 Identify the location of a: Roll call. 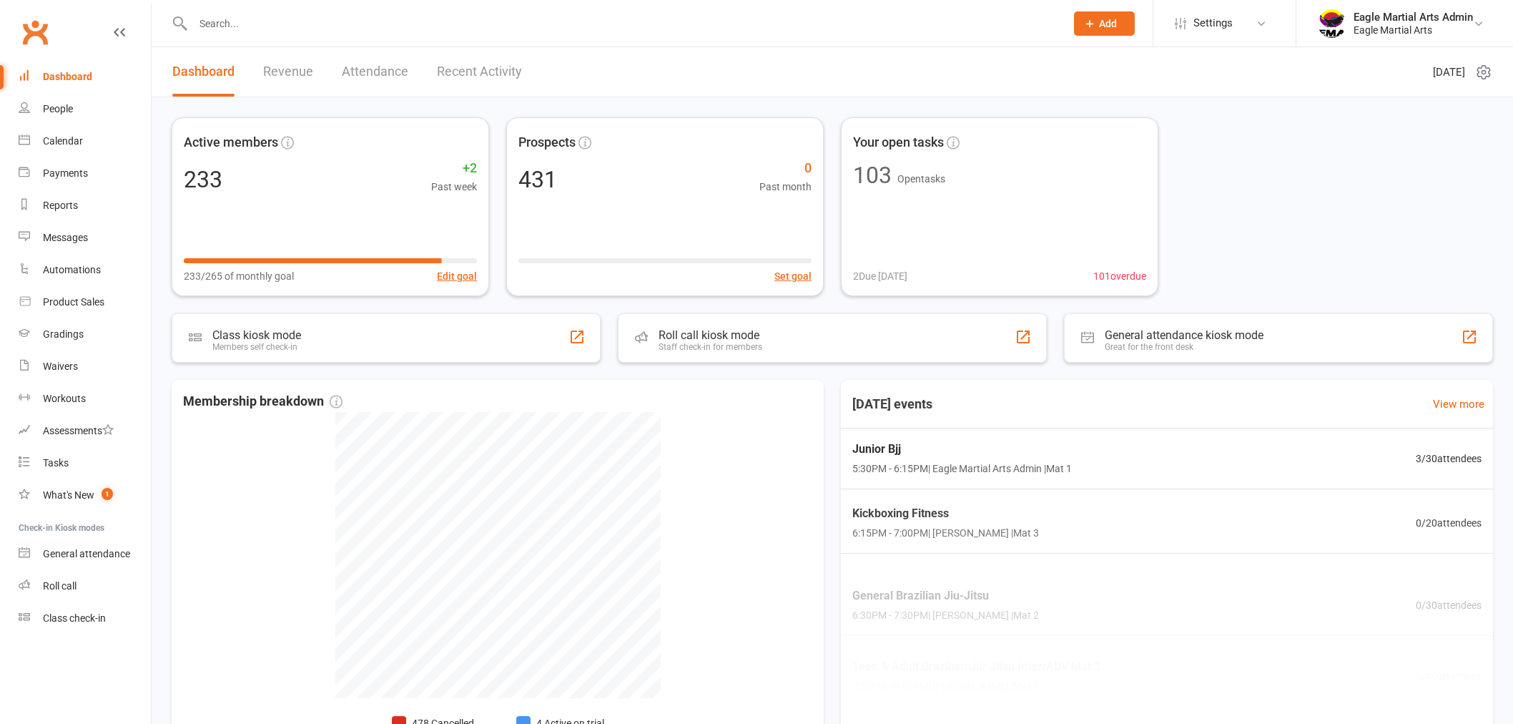
(84, 586).